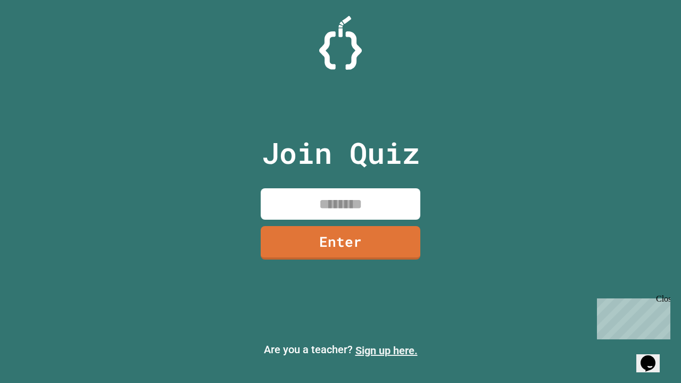 Image resolution: width=681 pixels, height=383 pixels. What do you see at coordinates (39, 36) in the screenshot?
I see `div: Chat with us now!Close` at bounding box center [39, 36].